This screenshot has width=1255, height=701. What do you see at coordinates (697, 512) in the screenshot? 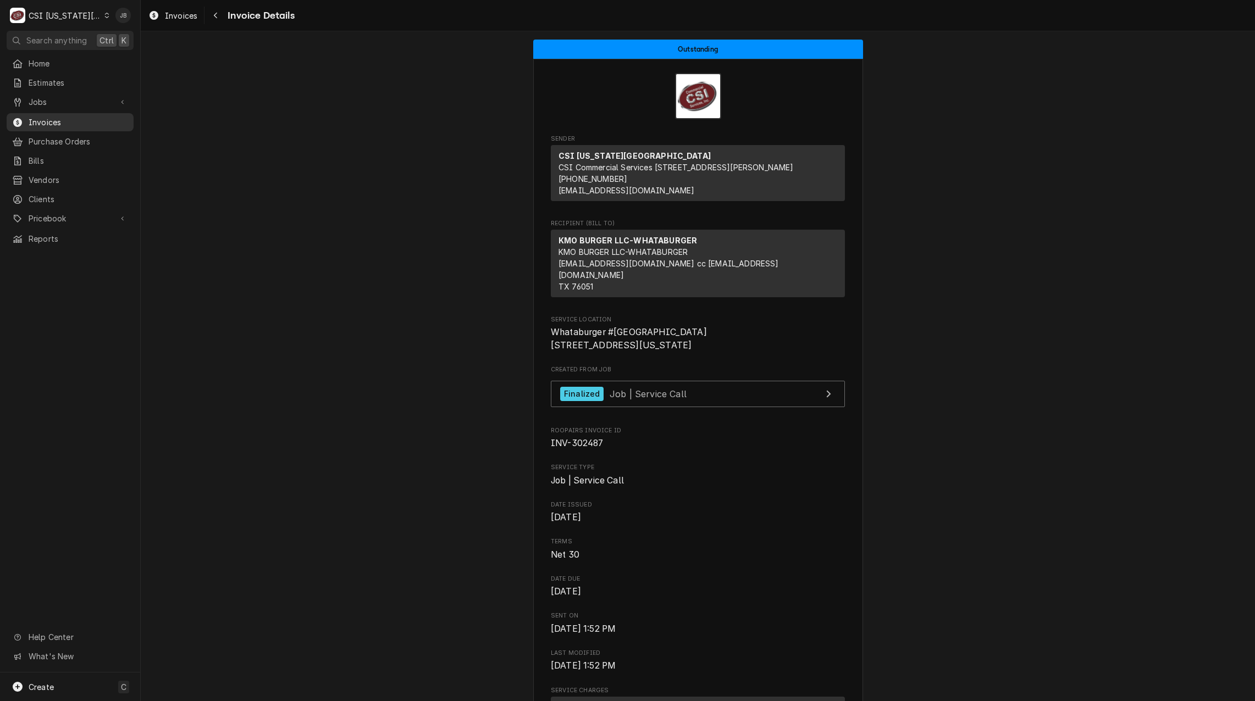
I see `div: Date Issued` at bounding box center [697, 512].